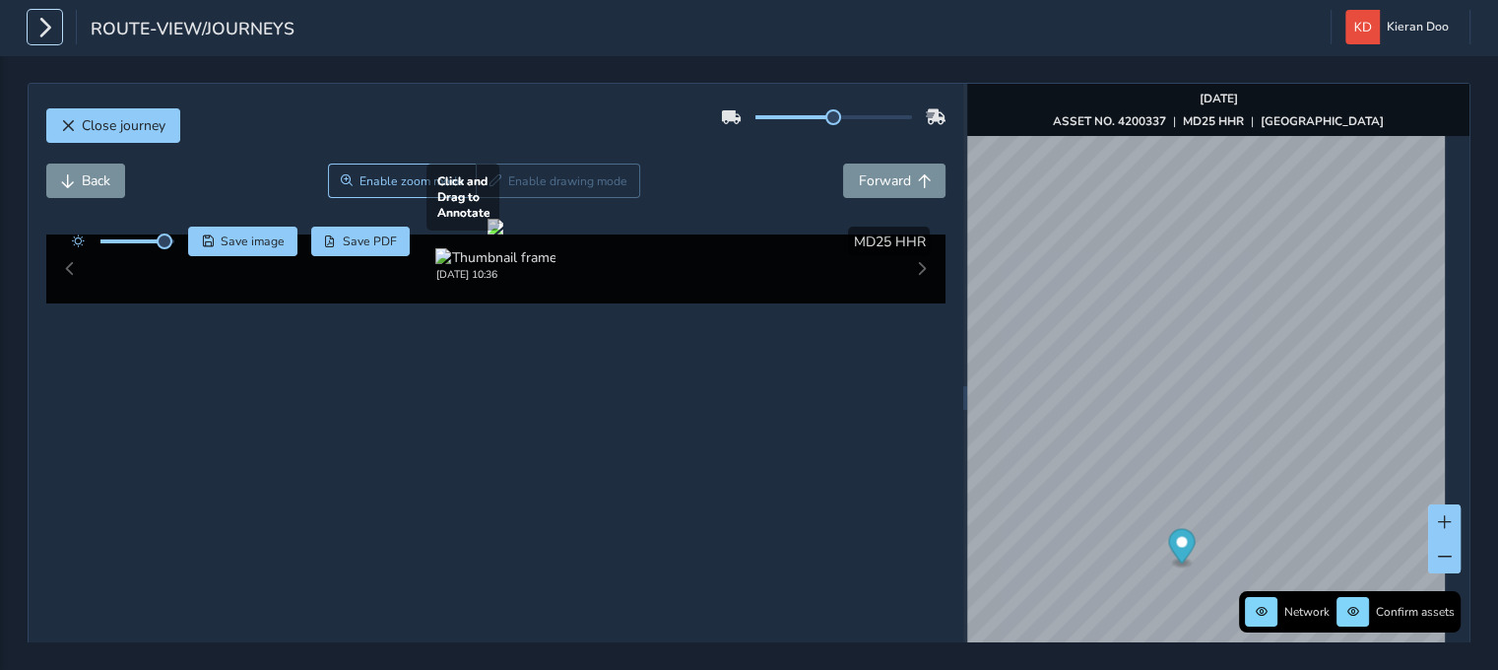  Describe the element at coordinates (123, 125) in the screenshot. I see `span: Close journey` at that location.